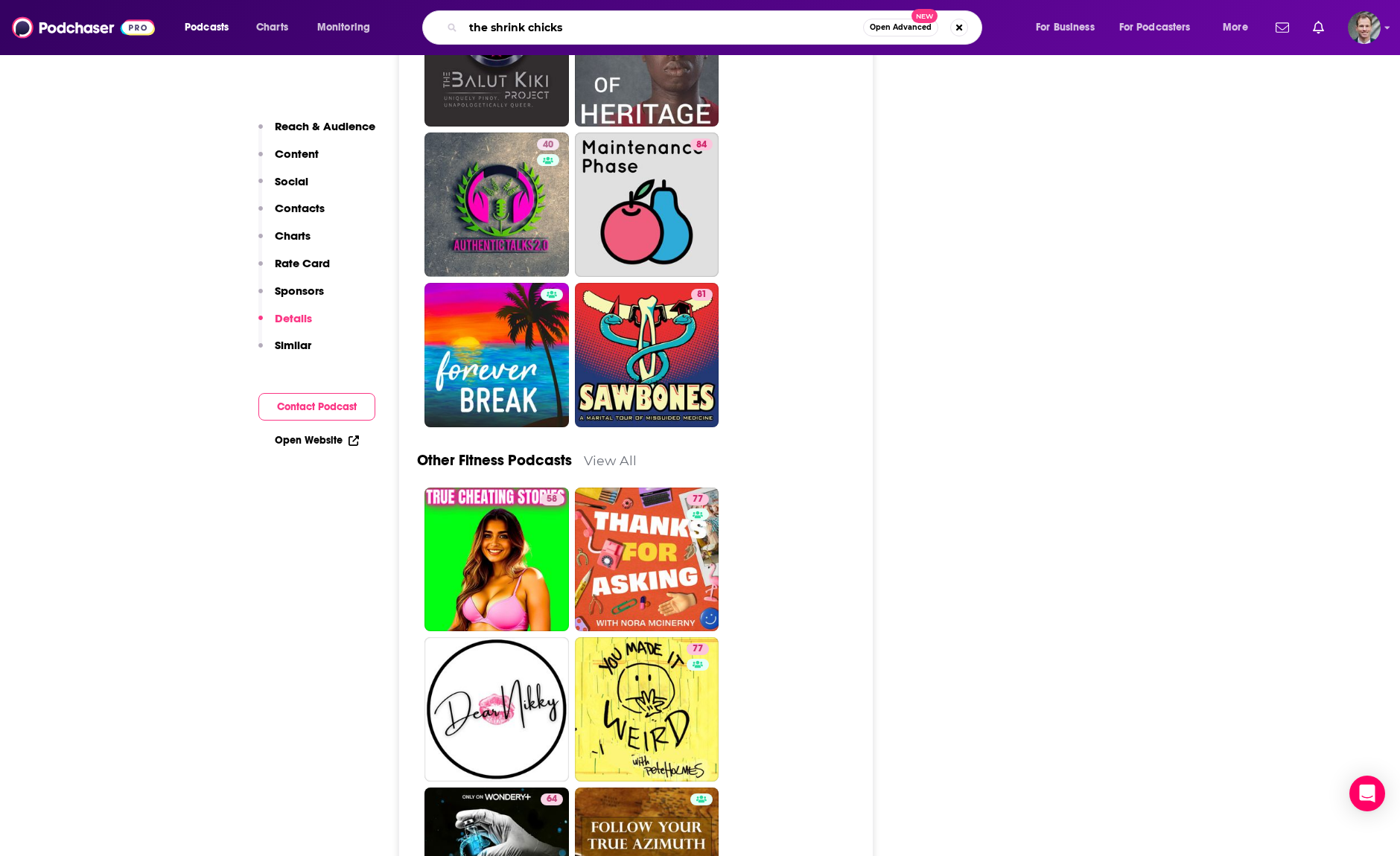  Describe the element at coordinates (552, 800) in the screenshot. I see `span: 64` at that location.